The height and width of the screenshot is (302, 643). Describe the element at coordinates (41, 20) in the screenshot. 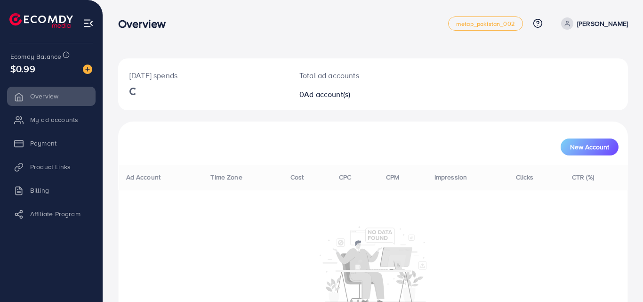

I see `img: logo` at that location.